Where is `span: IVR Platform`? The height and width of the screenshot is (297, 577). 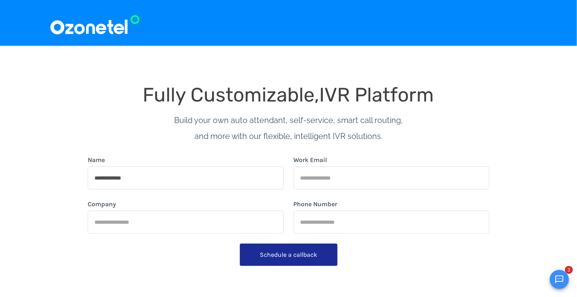 span: IVR Platform is located at coordinates (377, 95).